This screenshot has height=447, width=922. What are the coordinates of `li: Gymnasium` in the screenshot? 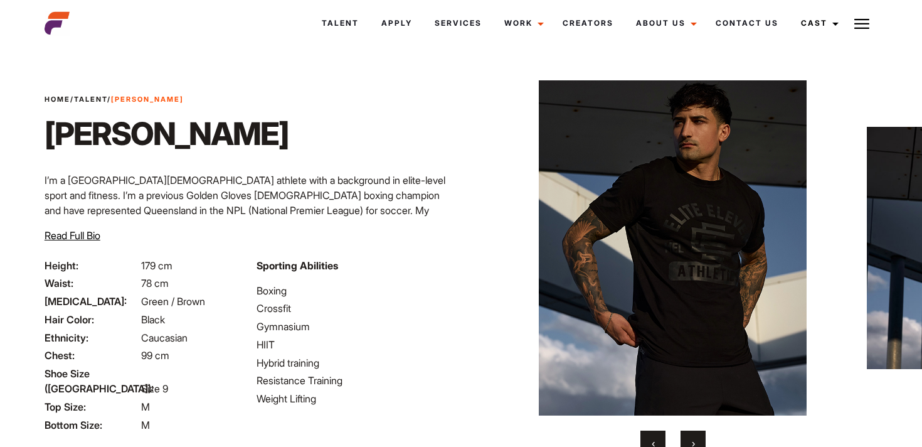 It's located at (355, 326).